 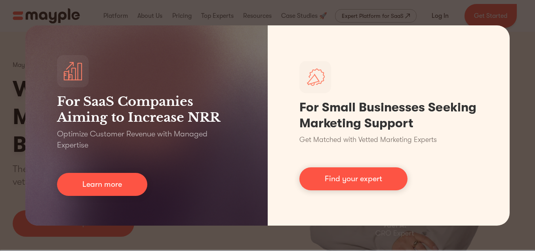 What do you see at coordinates (102, 184) in the screenshot?
I see `a: Learn more` at bounding box center [102, 184].